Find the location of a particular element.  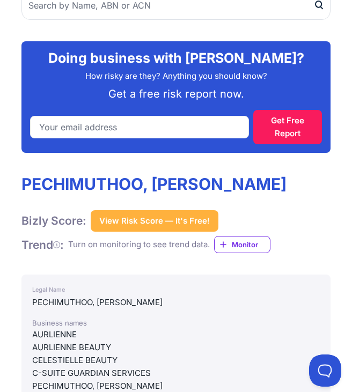

h1: Trend : is located at coordinates (42, 245).